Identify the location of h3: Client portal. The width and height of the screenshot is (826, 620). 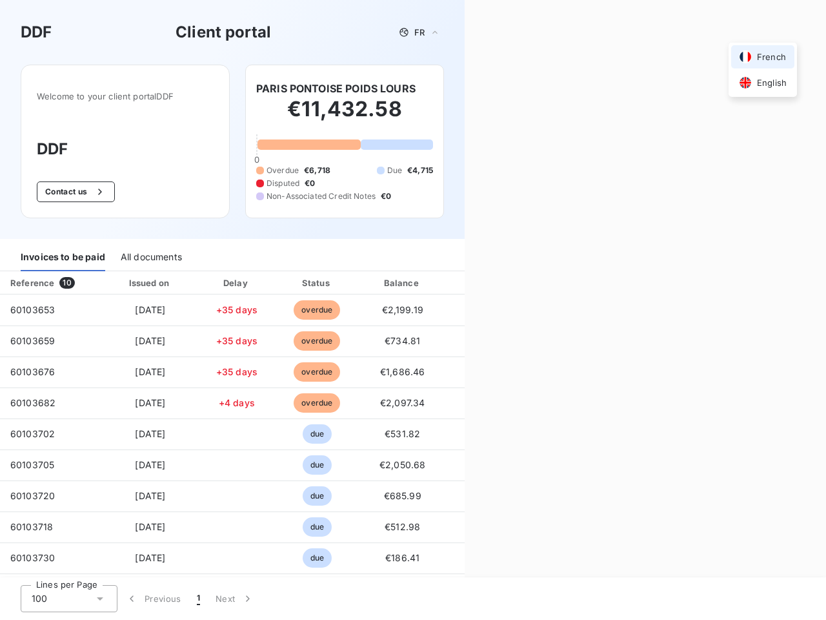
(223, 32).